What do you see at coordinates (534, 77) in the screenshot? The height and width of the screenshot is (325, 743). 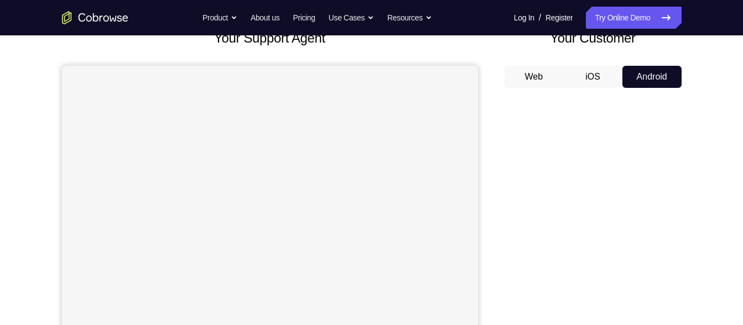 I see `button: Web` at bounding box center [534, 77].